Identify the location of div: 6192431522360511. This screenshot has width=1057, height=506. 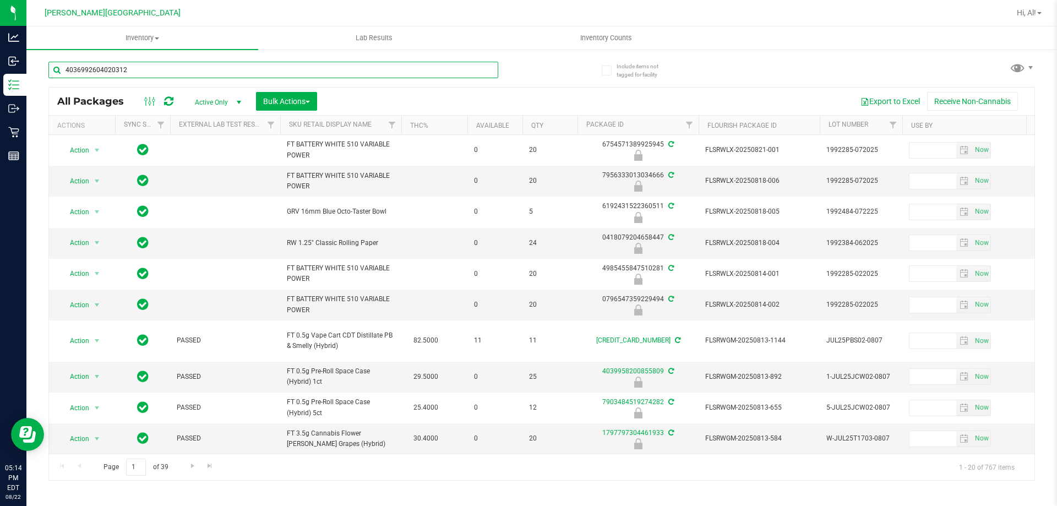
(638, 211).